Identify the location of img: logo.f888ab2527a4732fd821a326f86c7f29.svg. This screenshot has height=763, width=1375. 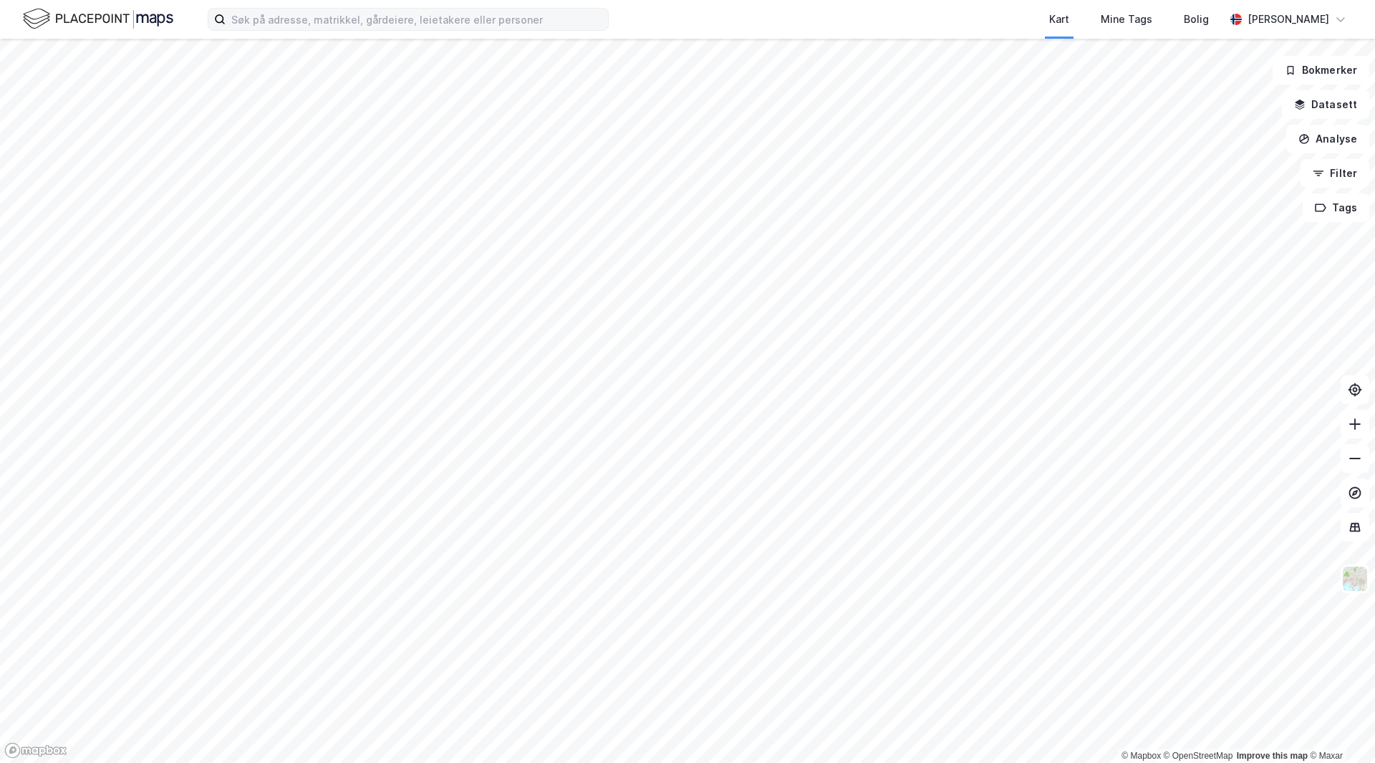
(98, 19).